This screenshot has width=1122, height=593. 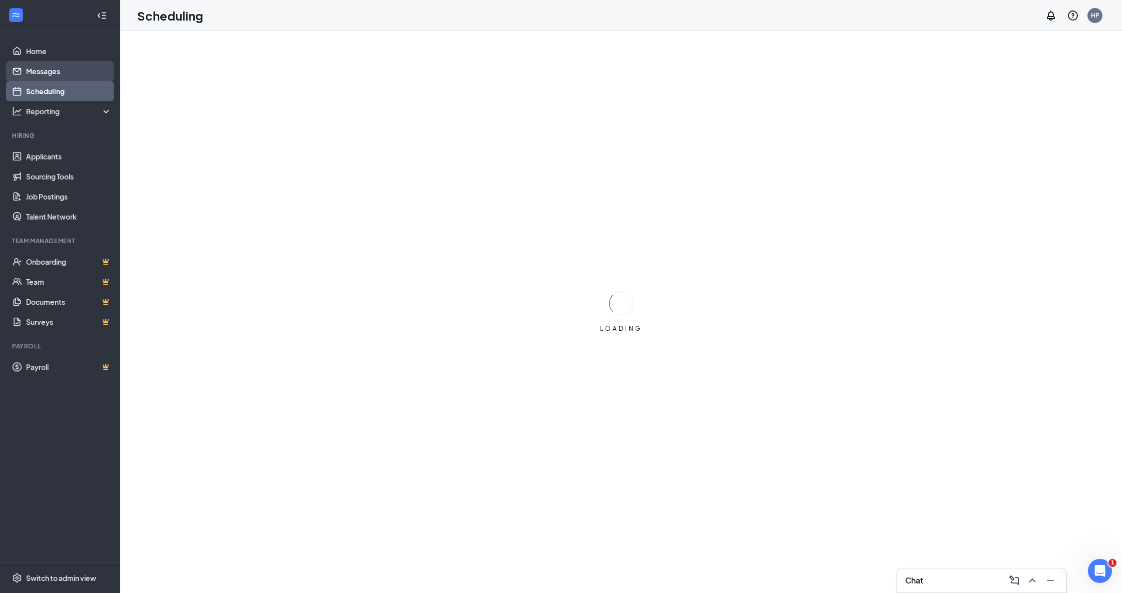 I want to click on a: DocumentsCrown, so click(x=69, y=302).